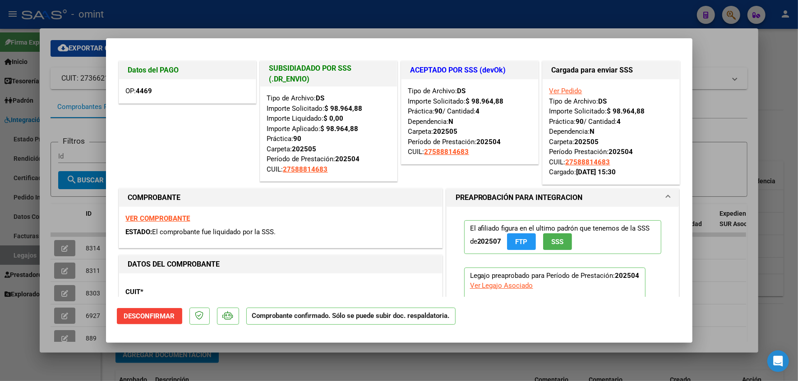 This screenshot has height=381, width=798. What do you see at coordinates (563, 237) in the screenshot?
I see `p: El afiliado figura en el ultimo padrón que tenemos de la SSS de` at bounding box center [563, 237].